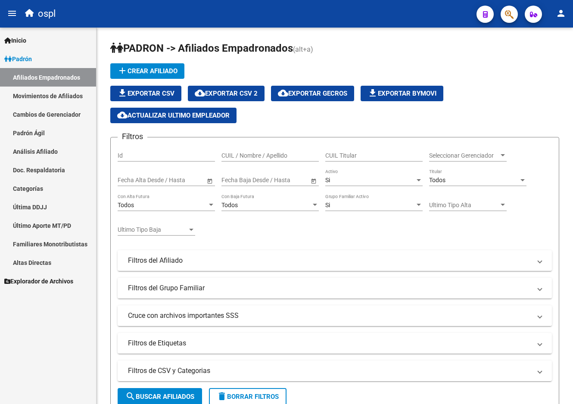  I want to click on mat-panel-title: Filtros de Etiquetas, so click(330, 344).